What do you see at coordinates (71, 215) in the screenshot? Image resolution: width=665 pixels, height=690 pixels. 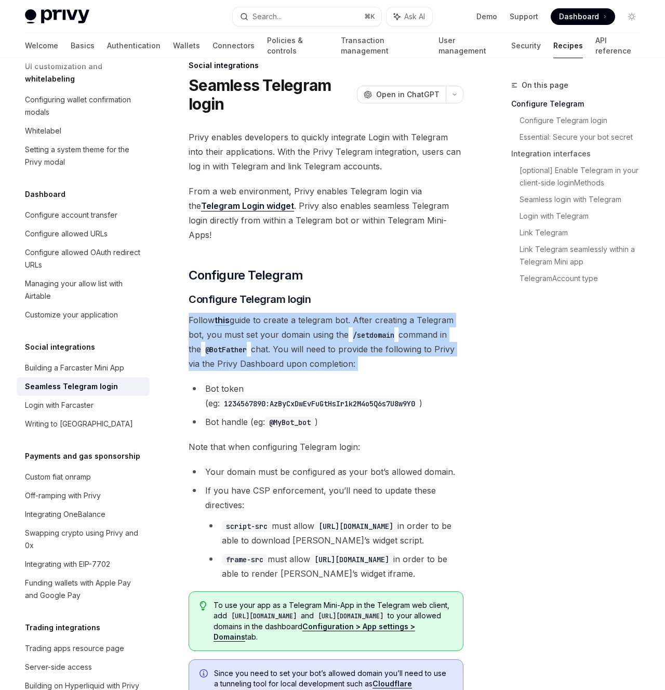 I see `div: Configure account transfer` at bounding box center [71, 215].